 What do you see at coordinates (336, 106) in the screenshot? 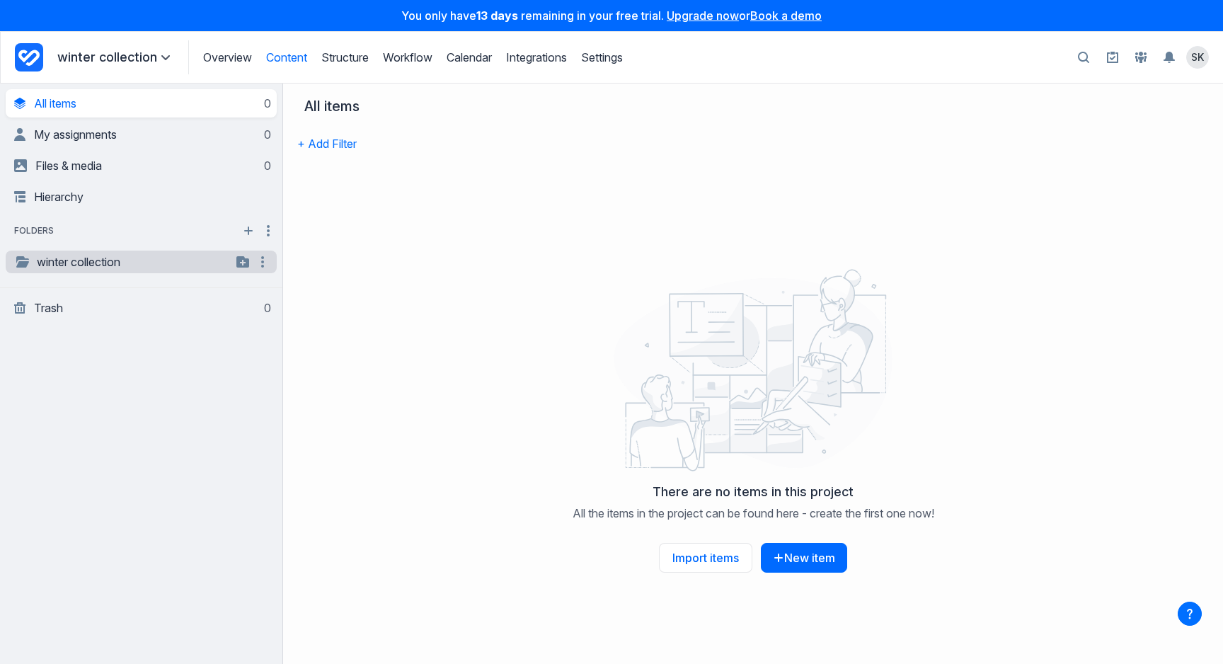
I see `div: All items` at bounding box center [336, 106].